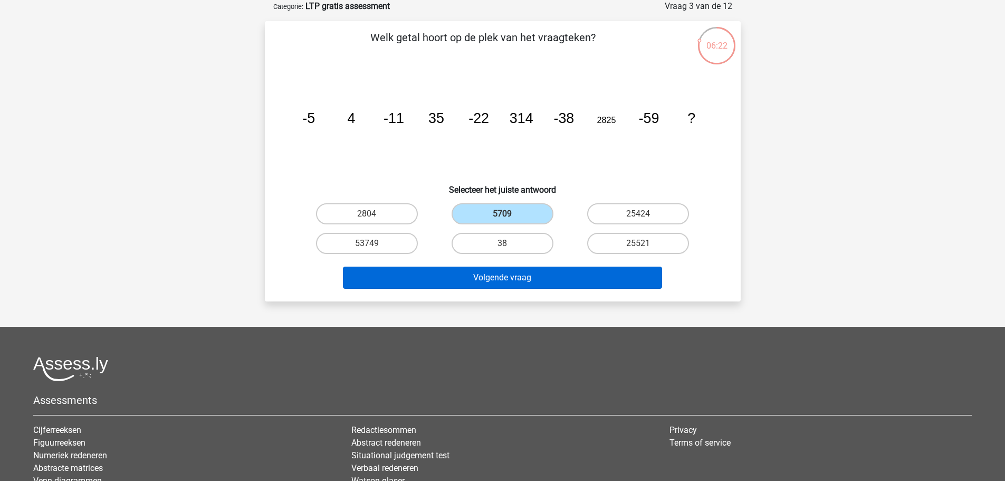 Image resolution: width=1005 pixels, height=481 pixels. What do you see at coordinates (649, 118) in the screenshot?
I see `tspan: -59` at bounding box center [649, 118].